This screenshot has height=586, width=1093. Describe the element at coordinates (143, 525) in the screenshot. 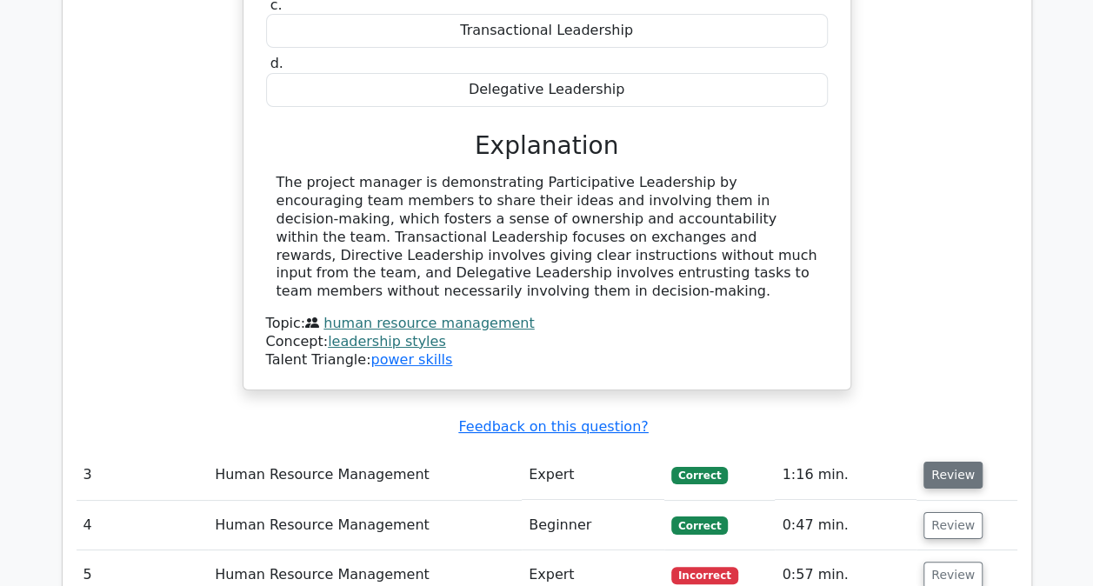

I see `td: 4` at that location.